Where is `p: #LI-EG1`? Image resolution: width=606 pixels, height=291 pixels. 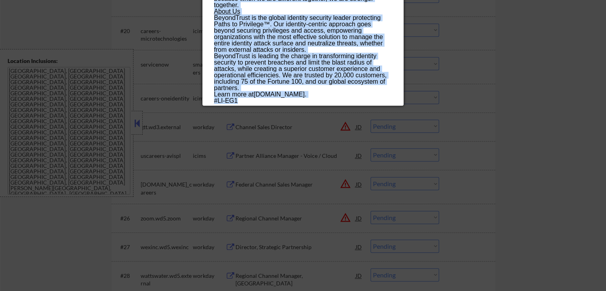
p: #LI-EG1 is located at coordinates (303, 101).